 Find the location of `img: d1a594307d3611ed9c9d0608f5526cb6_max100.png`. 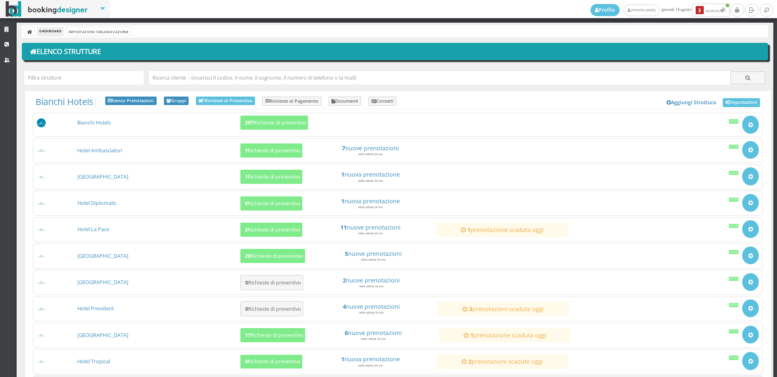

img: d1a594307d3611ed9c9d0608f5526cb6_max100.png is located at coordinates (41, 283).